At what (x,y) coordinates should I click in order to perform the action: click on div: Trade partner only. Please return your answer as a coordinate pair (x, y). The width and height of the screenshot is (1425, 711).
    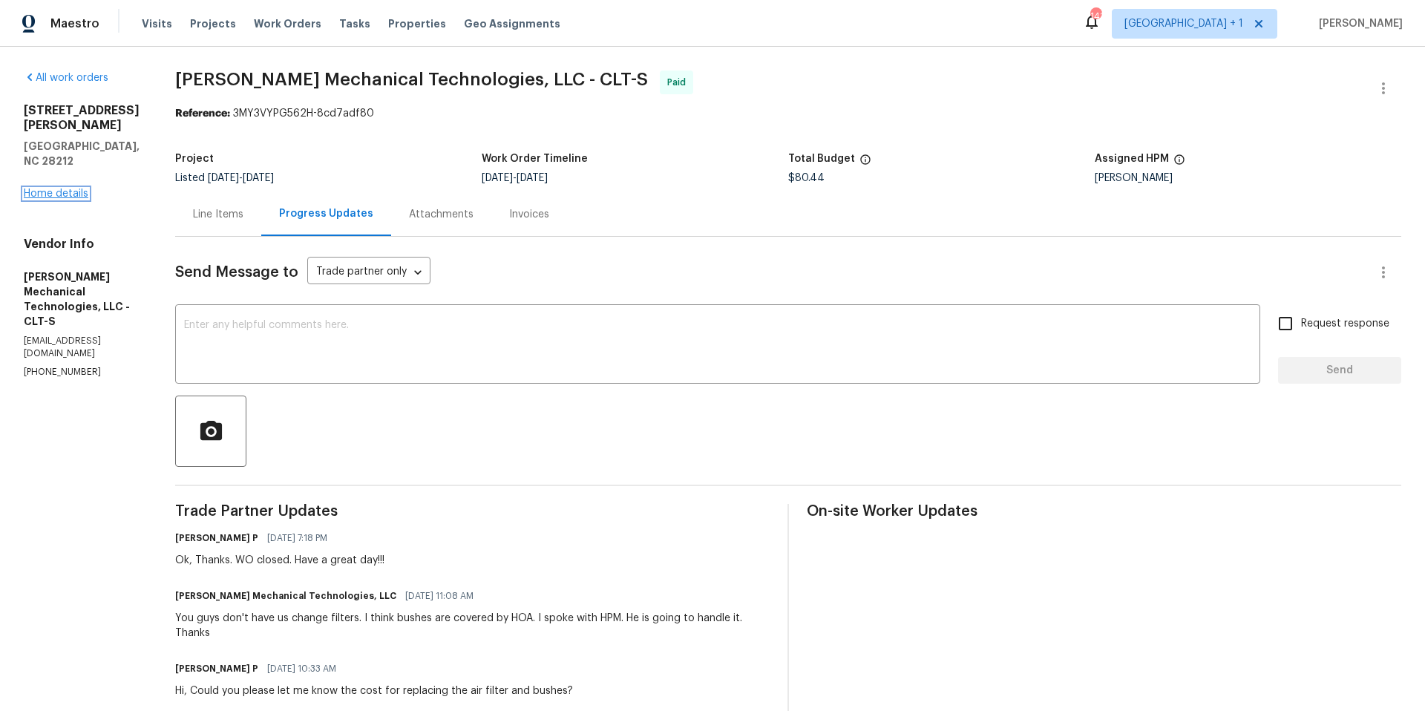
    Looking at the image, I should click on (369, 272).